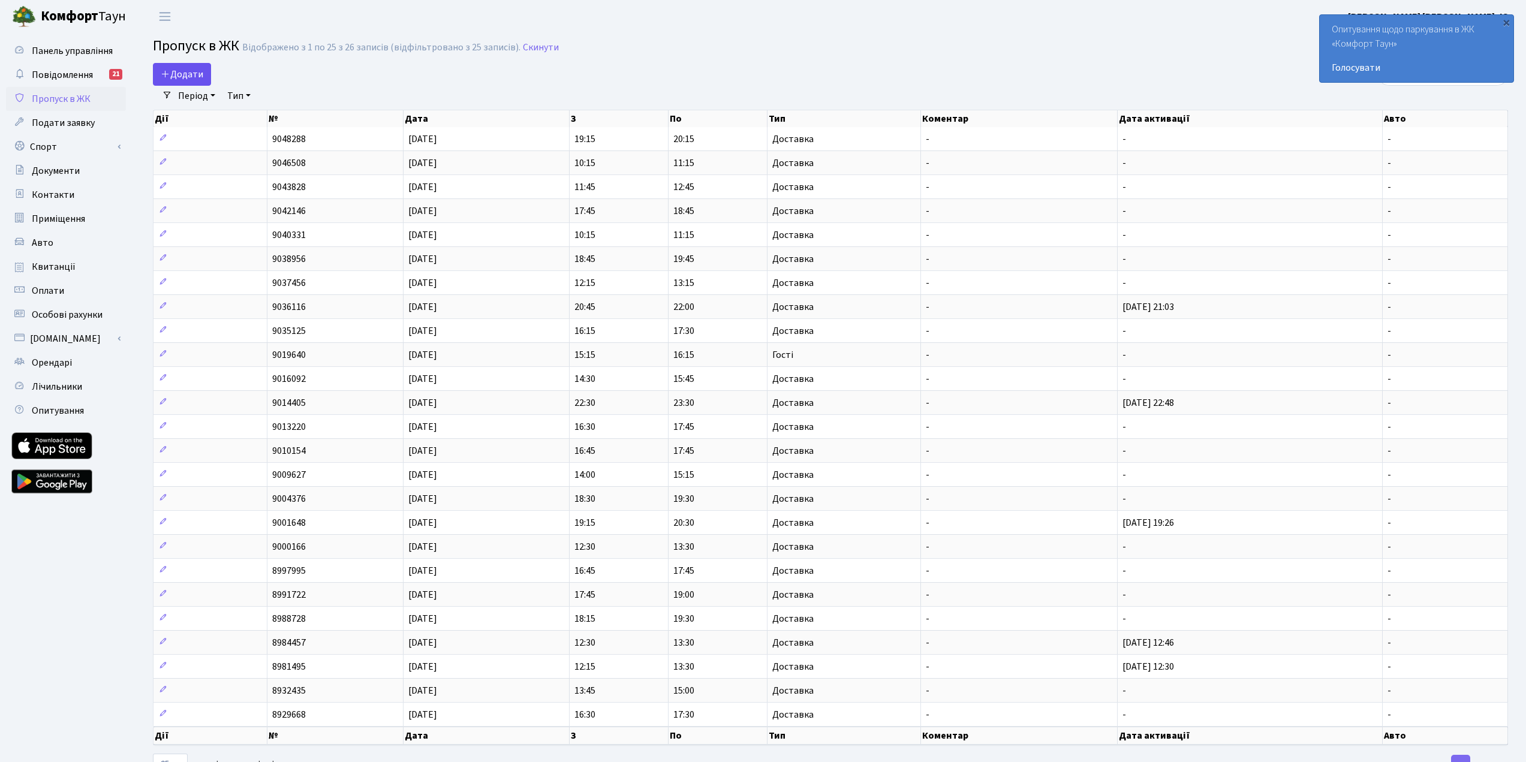 The image size is (1526, 762). I want to click on span: 17:30, so click(684, 331).